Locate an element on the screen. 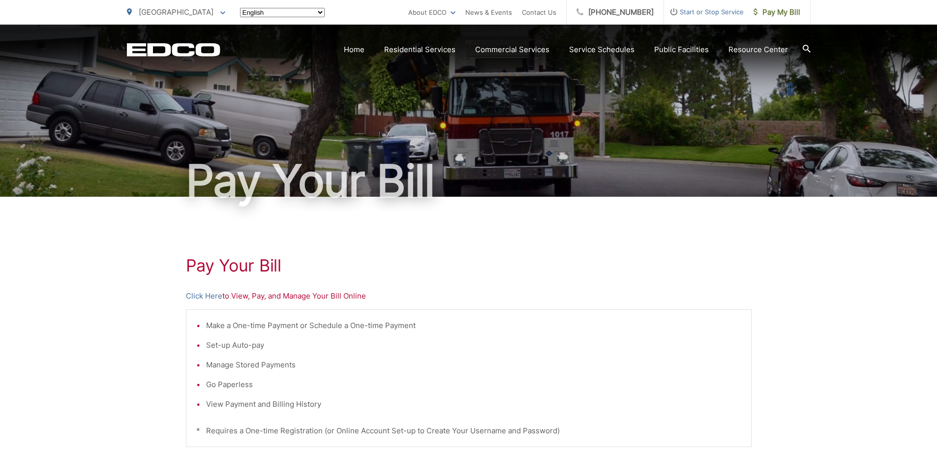 The height and width of the screenshot is (452, 937). a: Residential Services is located at coordinates (420, 50).